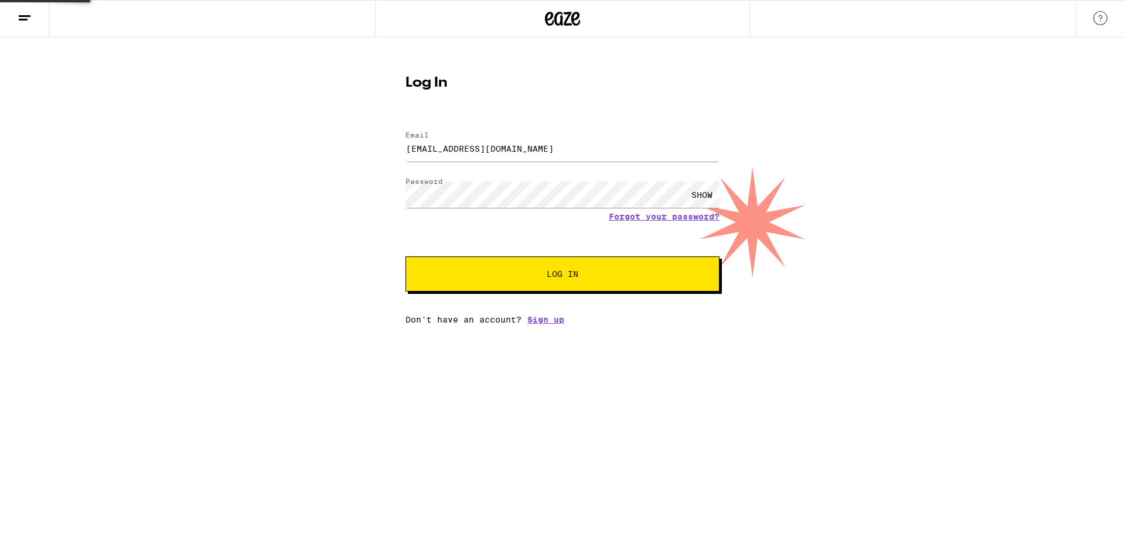 Image resolution: width=1125 pixels, height=538 pixels. I want to click on a: Sign up, so click(545, 320).